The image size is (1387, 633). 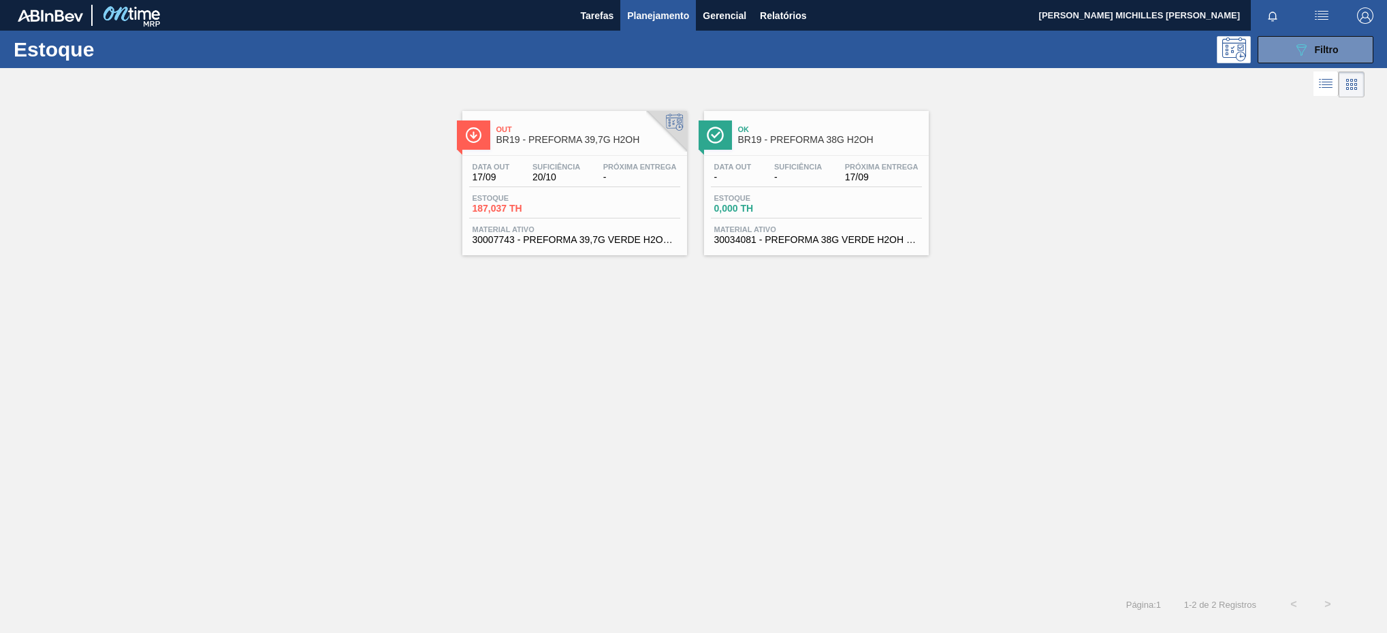 I want to click on img: TNhmsLtSVTkK8tSr43FrP2fwEKptu5GPRR3wAAAABJRU5ErkJggg==, so click(x=50, y=16).